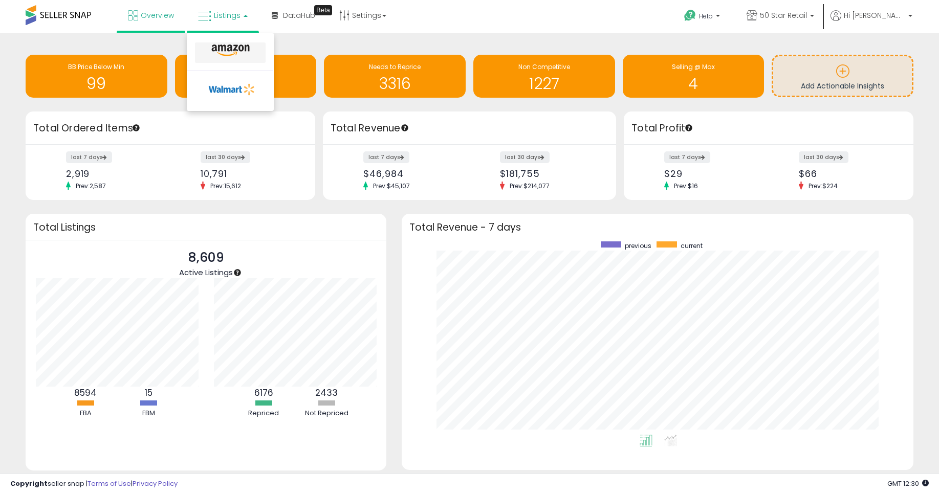 The image size is (939, 494). Describe the element at coordinates (713, 174) in the screenshot. I see `div: $29` at that location.